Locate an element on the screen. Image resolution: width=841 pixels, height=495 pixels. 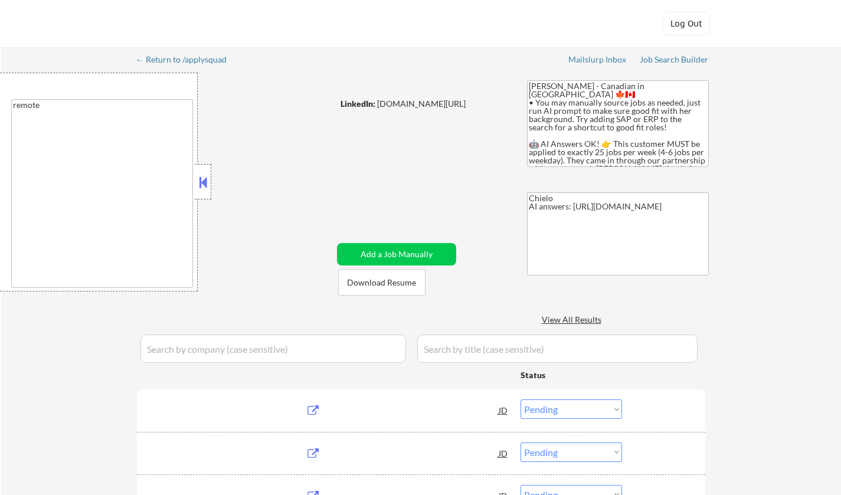
div: ← Return to /applysquad is located at coordinates (187, 60).